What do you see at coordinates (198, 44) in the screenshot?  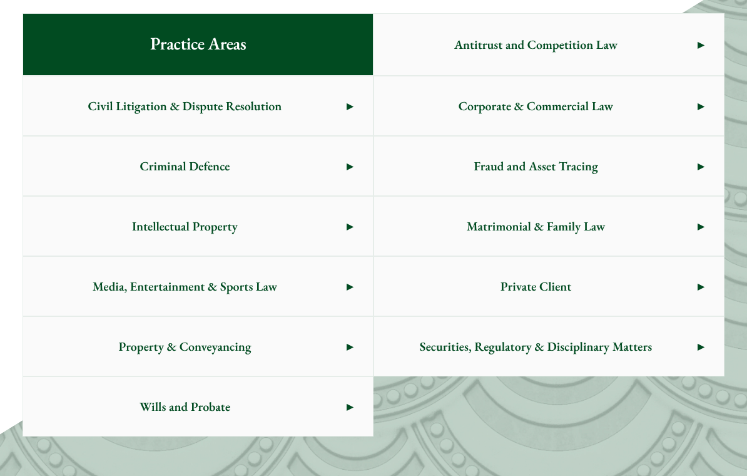 I see `span: Practice Areas` at bounding box center [198, 44].